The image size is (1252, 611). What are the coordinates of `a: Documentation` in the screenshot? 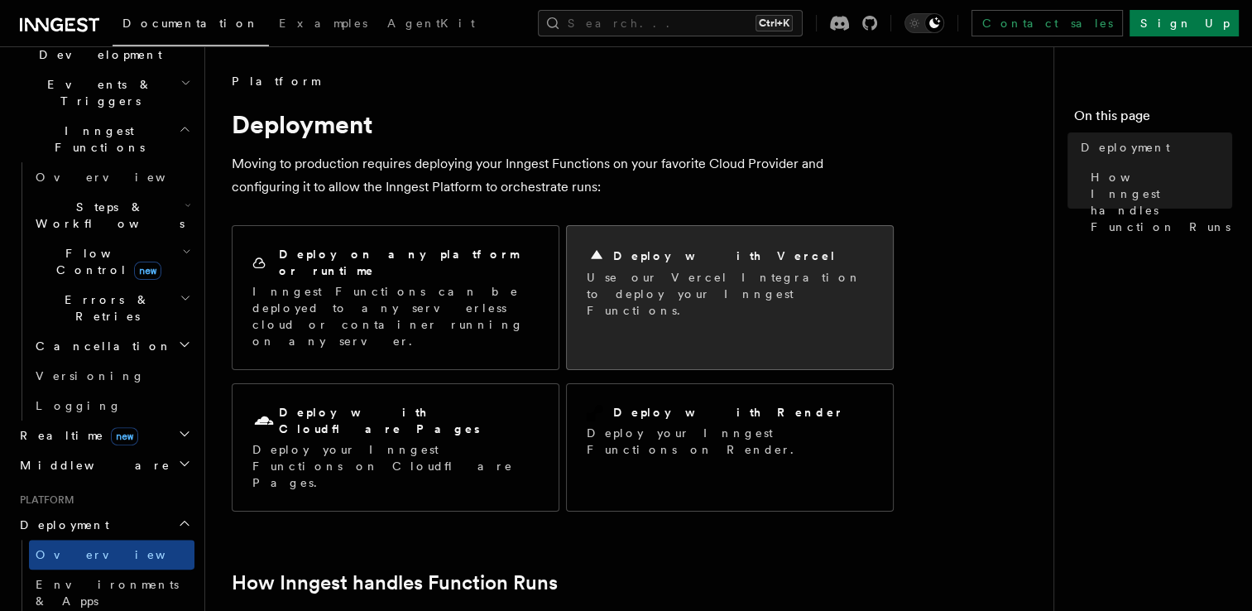 It's located at (190, 26).